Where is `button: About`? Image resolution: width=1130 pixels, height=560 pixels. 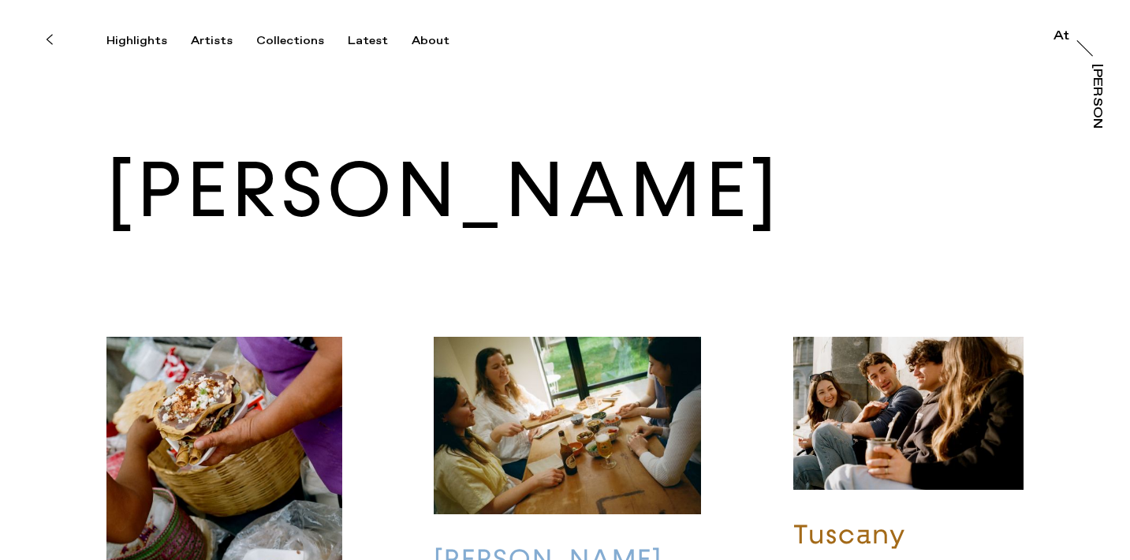
button: About is located at coordinates (442, 41).